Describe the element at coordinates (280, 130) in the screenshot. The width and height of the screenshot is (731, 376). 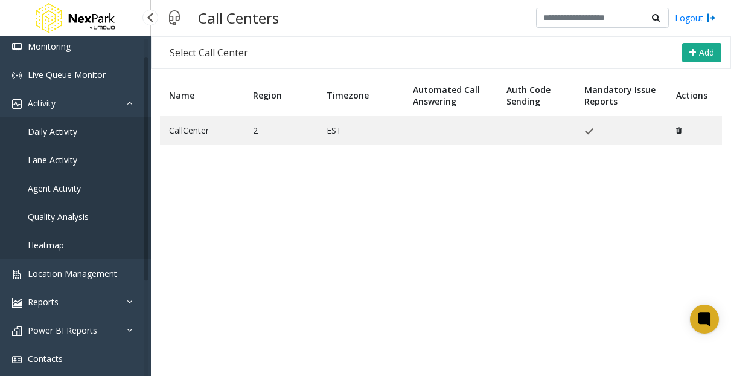
I see `td: 2` at that location.